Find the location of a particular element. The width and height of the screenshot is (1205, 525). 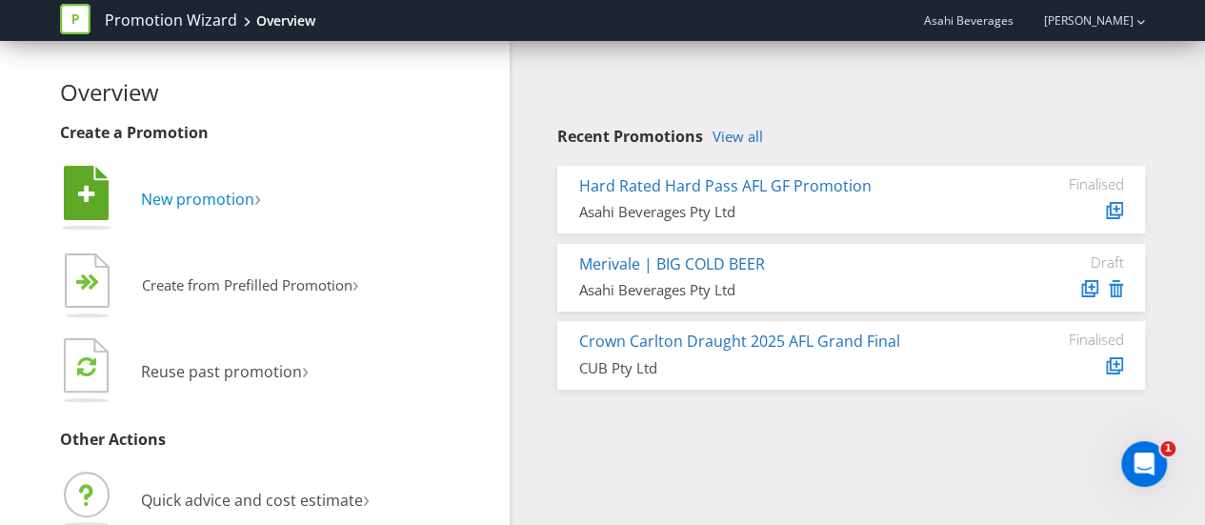

div: Overview is located at coordinates (286, 21).